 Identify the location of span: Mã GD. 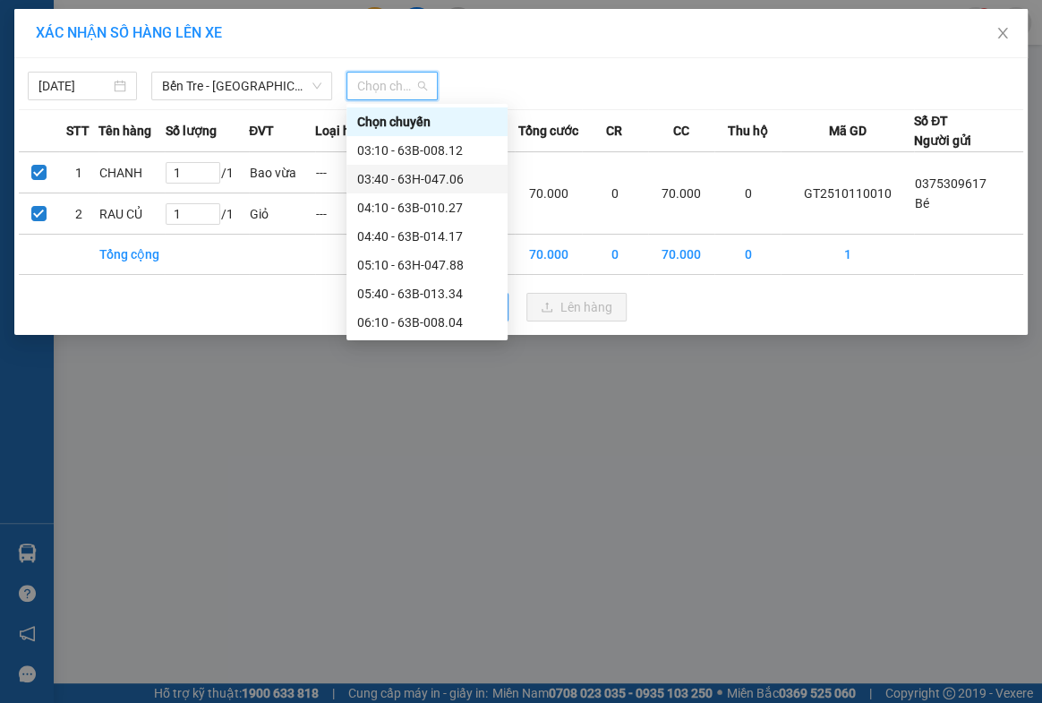
(847, 131).